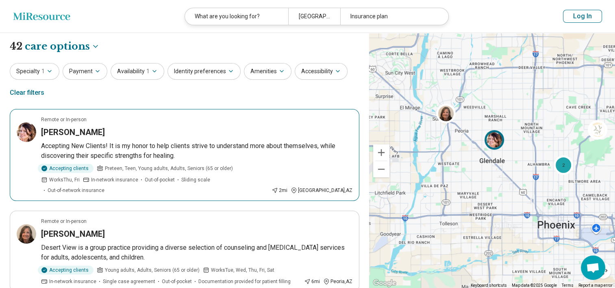 This screenshot has width=615, height=288. I want to click on button: Identity preferences, so click(204, 71).